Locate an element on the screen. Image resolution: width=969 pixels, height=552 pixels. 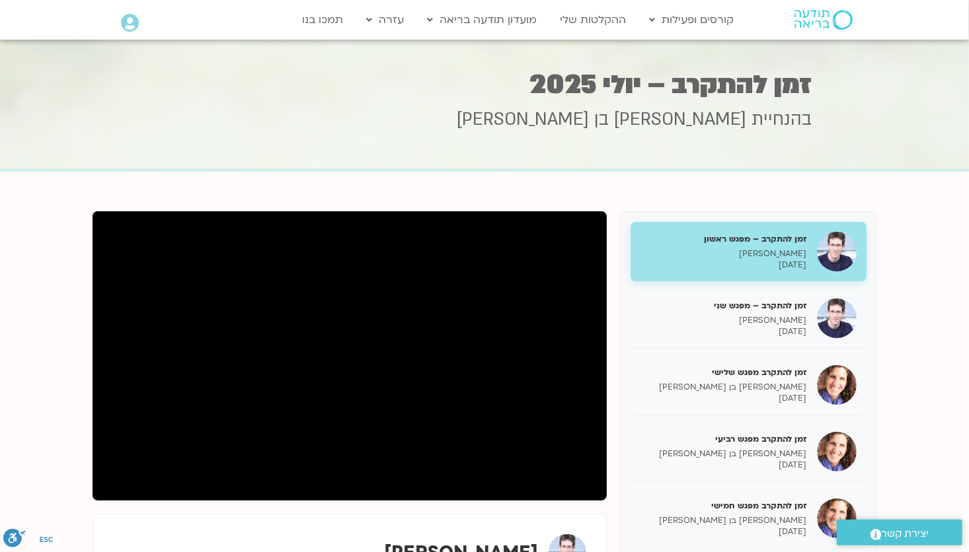
span: יצירת קשר is located at coordinates (905, 534).